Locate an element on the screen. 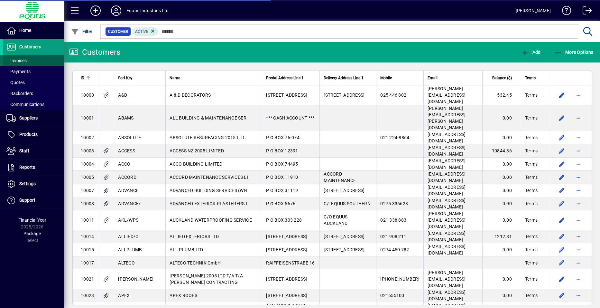 The width and height of the screenshot is (600, 308). span: ADVANCED EXTERIOR PLASTERERS L is located at coordinates (209, 203).